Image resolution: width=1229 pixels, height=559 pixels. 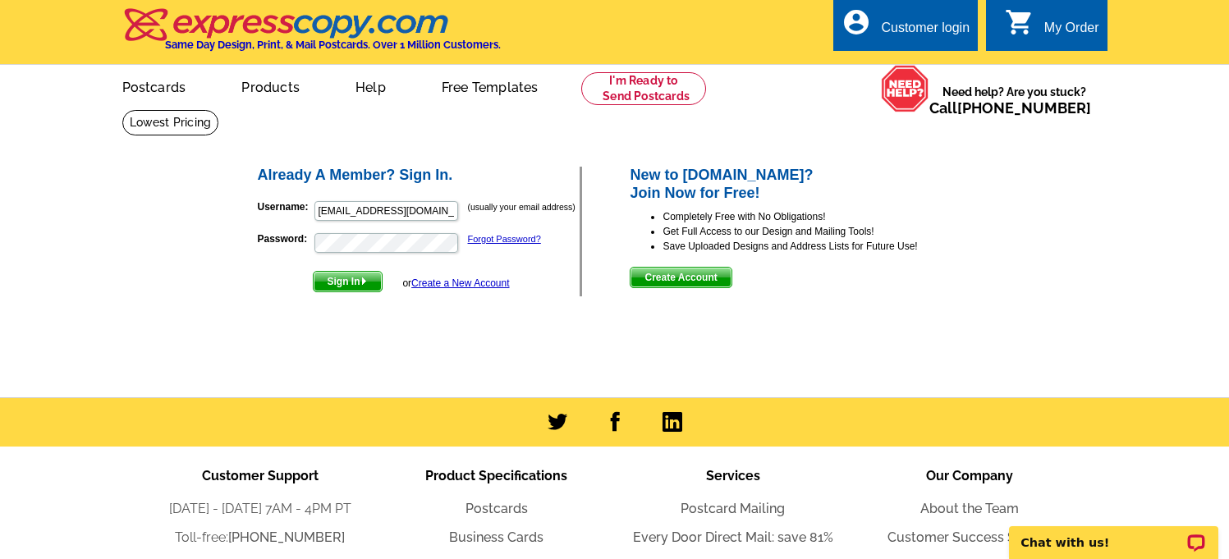 I want to click on a: Products, so click(x=270, y=85).